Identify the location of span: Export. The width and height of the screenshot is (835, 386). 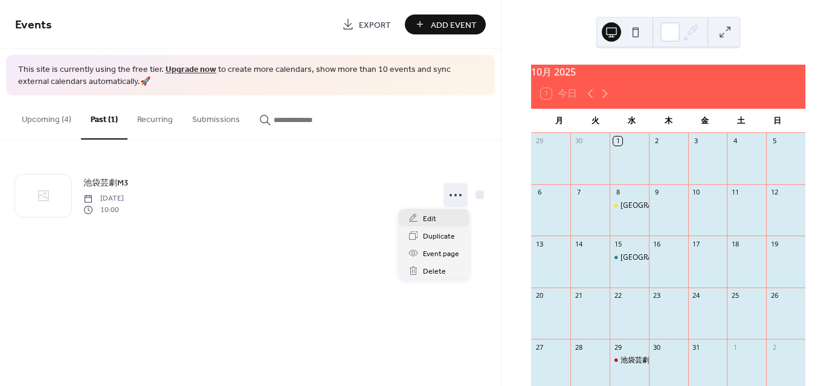
(374, 25).